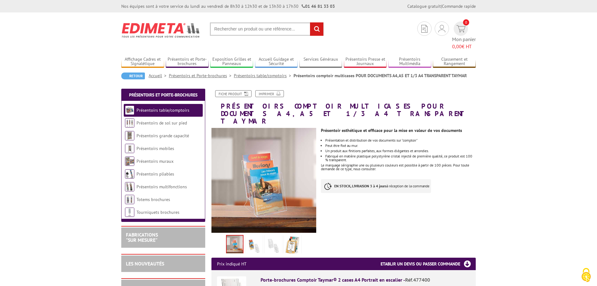 This screenshot has width=597, height=286. What do you see at coordinates (317, 29) in the screenshot?
I see `input: rechercher` at bounding box center [317, 29].